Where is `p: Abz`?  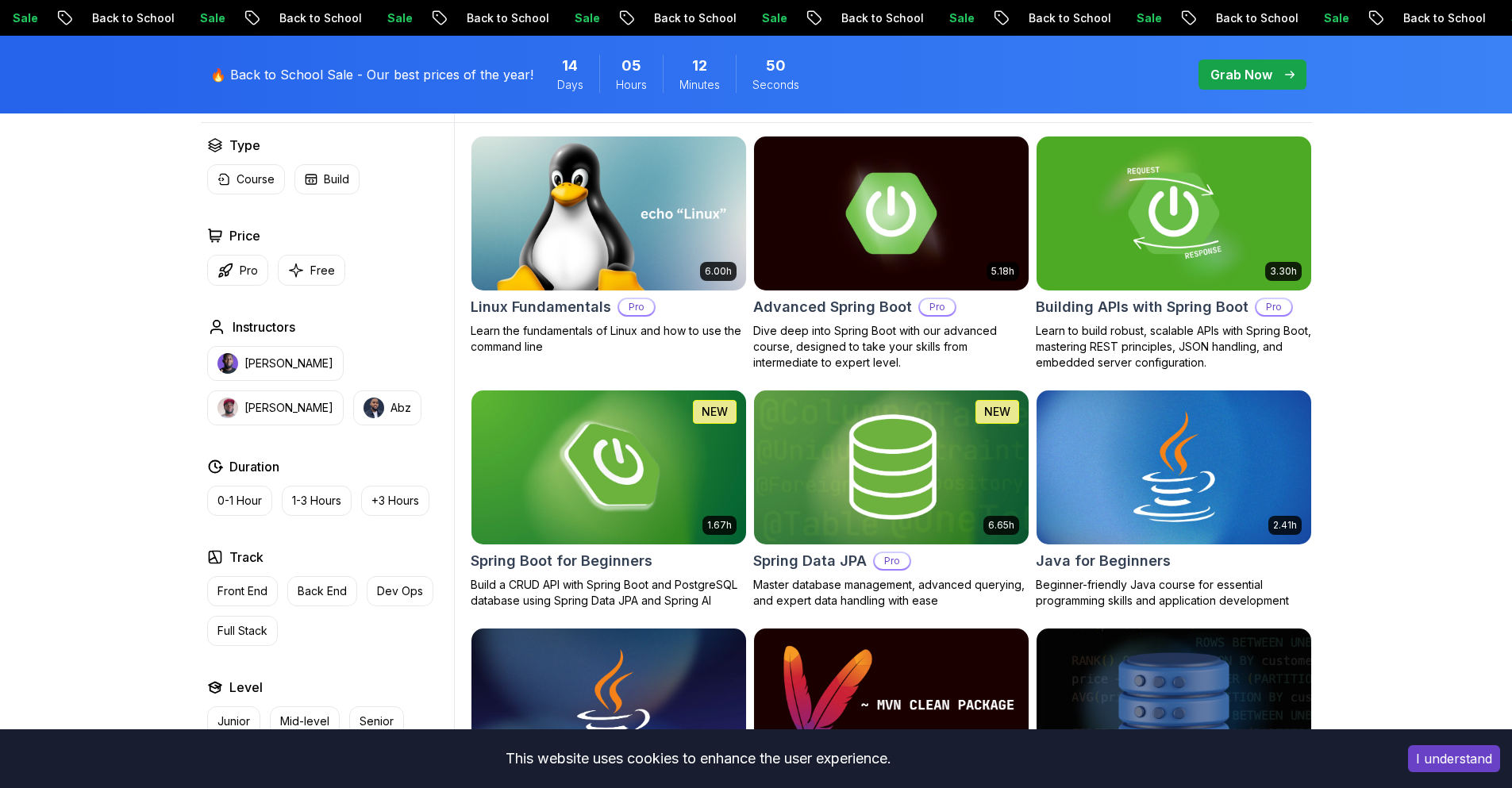 p: Abz is located at coordinates (401, 408).